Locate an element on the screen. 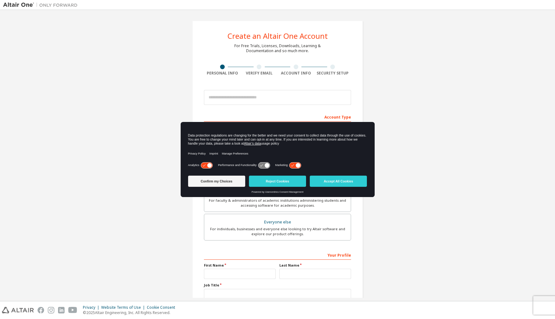 This screenshot has height=319, width=555. img: linkedin.svg is located at coordinates (61, 310).